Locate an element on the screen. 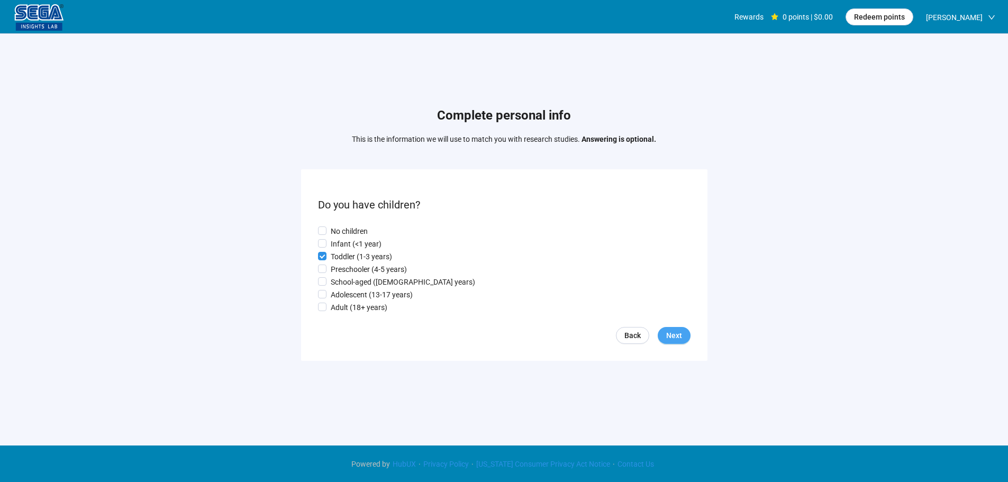  a: Privacy Policy is located at coordinates (446, 464).